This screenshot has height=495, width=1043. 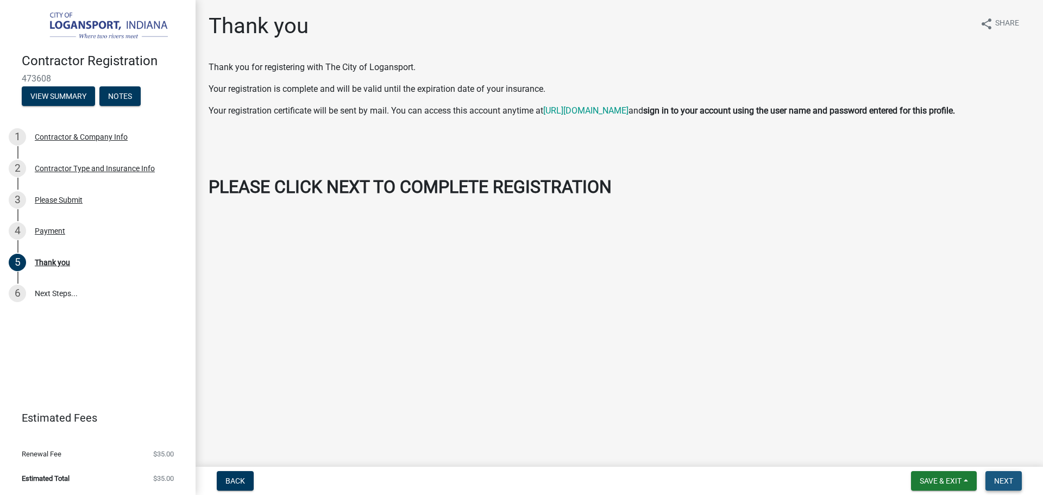 I want to click on span: Back, so click(x=235, y=481).